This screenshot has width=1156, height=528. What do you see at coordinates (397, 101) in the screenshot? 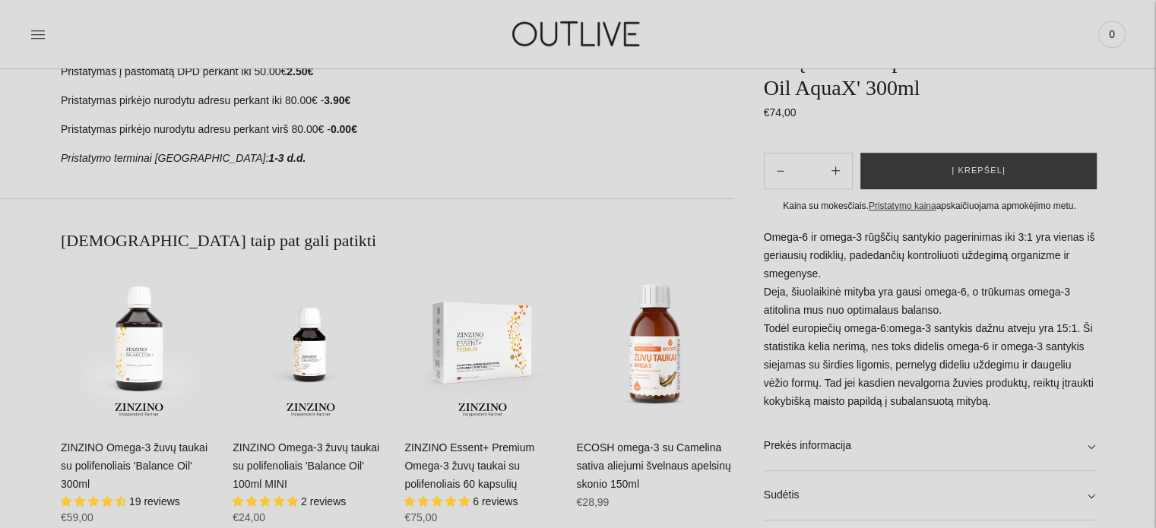
I see `p: Pristatymas pirkėjo nurodytu adresu perkant iki 80.00€ -` at bounding box center [397, 101].